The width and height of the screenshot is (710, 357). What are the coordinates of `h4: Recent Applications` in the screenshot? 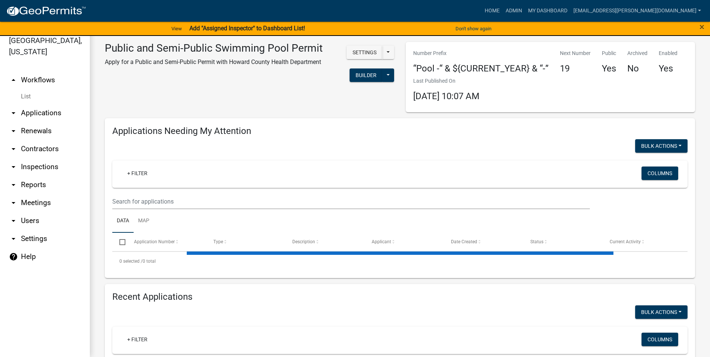 It's located at (399, 297).